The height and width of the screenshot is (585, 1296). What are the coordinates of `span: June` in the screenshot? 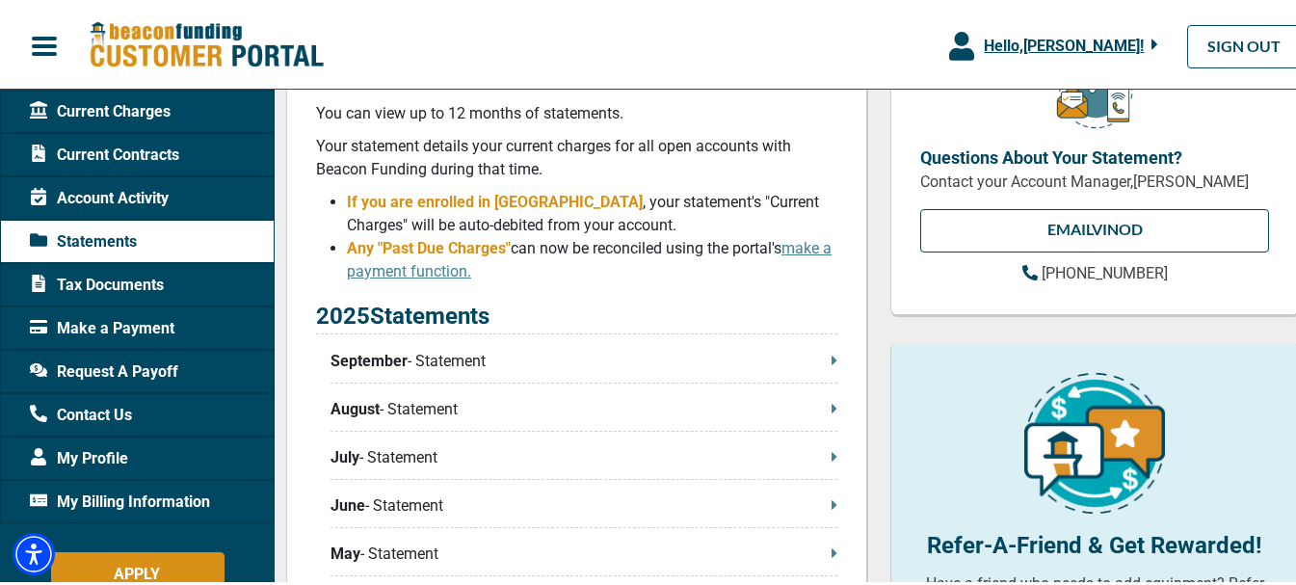 It's located at (348, 503).